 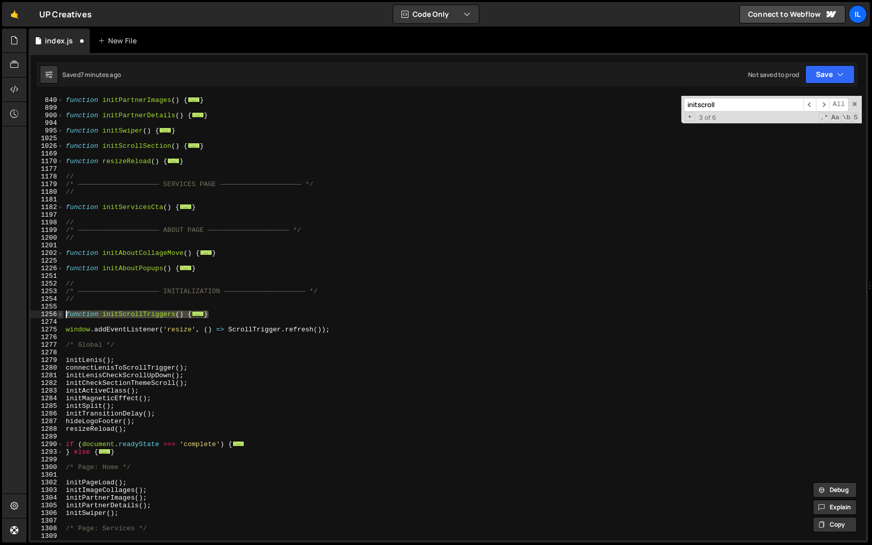 What do you see at coordinates (47, 322) in the screenshot?
I see `div: 1274` at bounding box center [47, 322].